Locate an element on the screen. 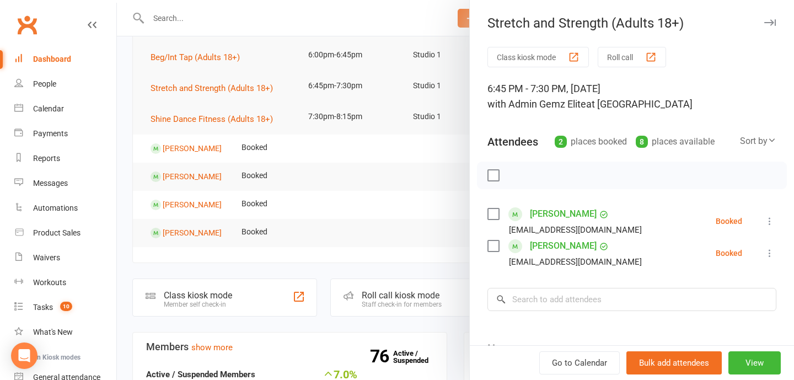 This screenshot has width=794, height=380. a: People is located at coordinates (65, 84).